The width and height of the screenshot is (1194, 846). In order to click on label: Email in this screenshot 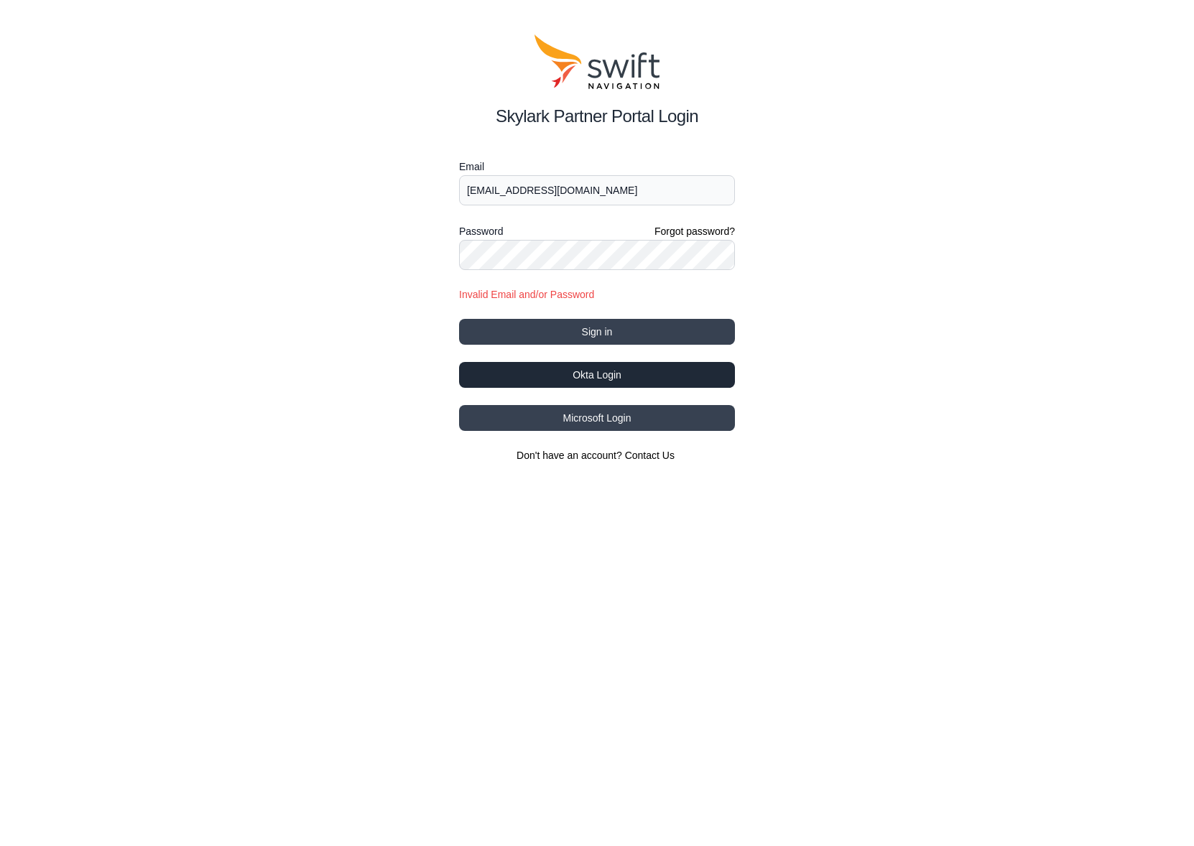, I will do `click(597, 167)`.